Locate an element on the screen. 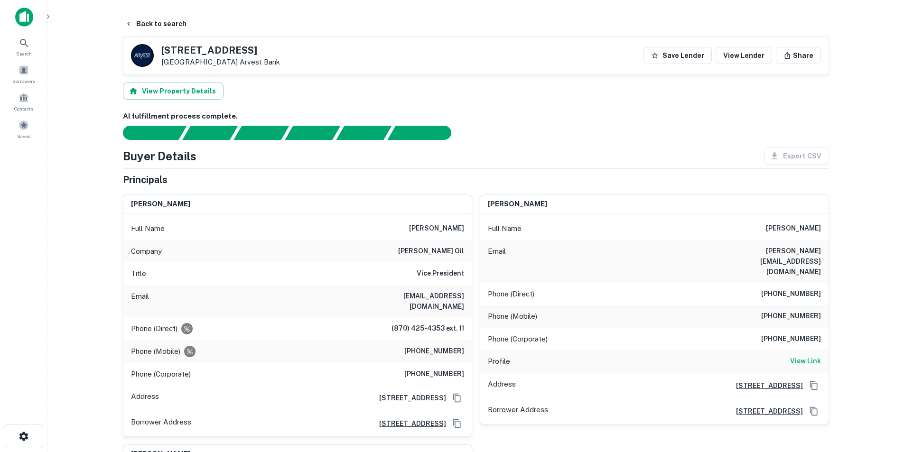 The image size is (904, 452). a: Borrowers is located at coordinates (24, 74).